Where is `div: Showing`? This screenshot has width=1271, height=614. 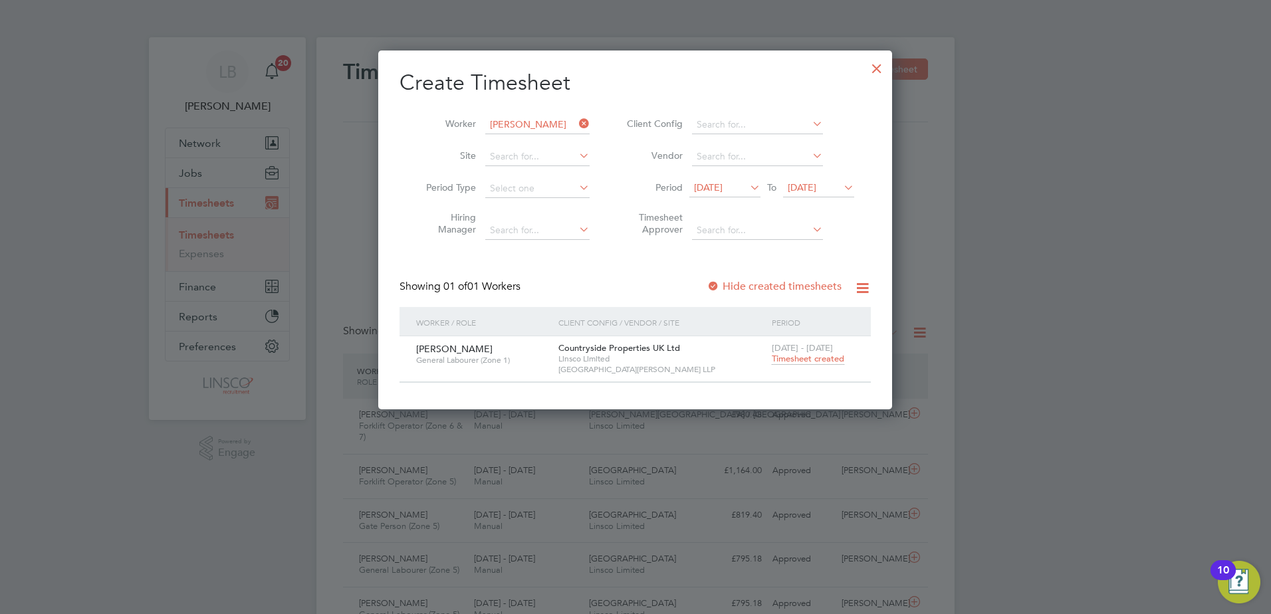
div: Showing is located at coordinates (461, 287).